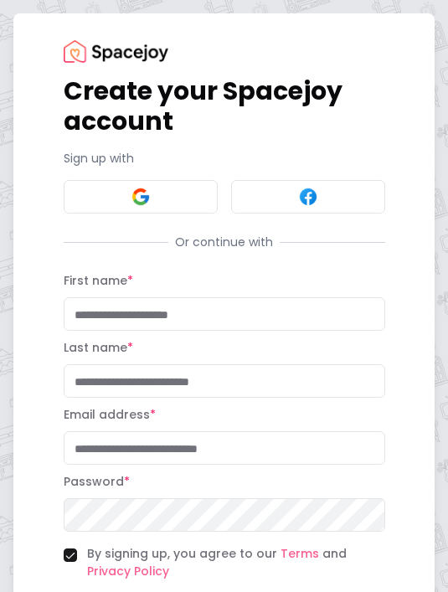 The height and width of the screenshot is (592, 448). What do you see at coordinates (223, 242) in the screenshot?
I see `span: Or continue with` at bounding box center [223, 242].